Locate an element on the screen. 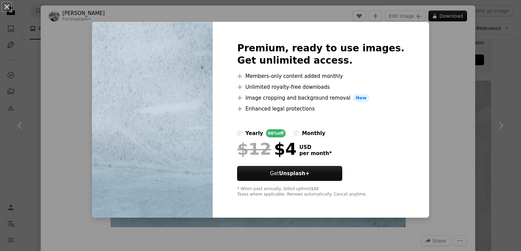 Image resolution: width=521 pixels, height=251 pixels. input: yearly66%off is located at coordinates (240, 133).